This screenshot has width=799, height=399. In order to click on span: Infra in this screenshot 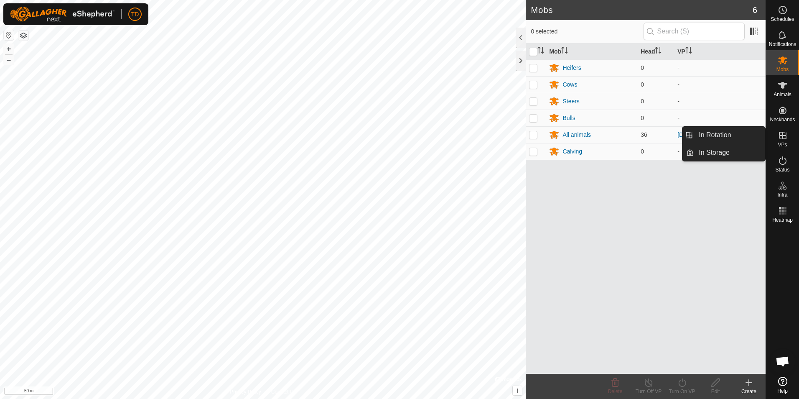, I will do `click(782, 195)`.